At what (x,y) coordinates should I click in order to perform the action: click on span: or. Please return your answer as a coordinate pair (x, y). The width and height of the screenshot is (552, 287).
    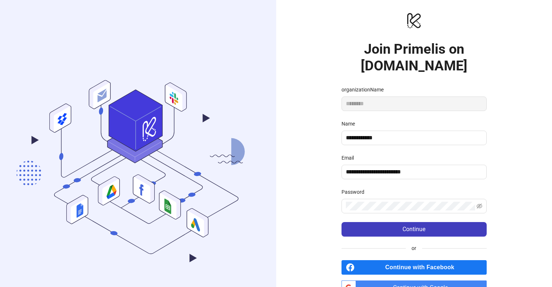
    Looking at the image, I should click on (414, 248).